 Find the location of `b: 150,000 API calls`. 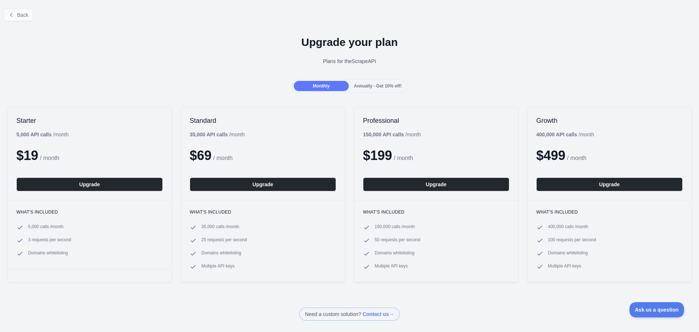

b: 150,000 API calls is located at coordinates (383, 134).